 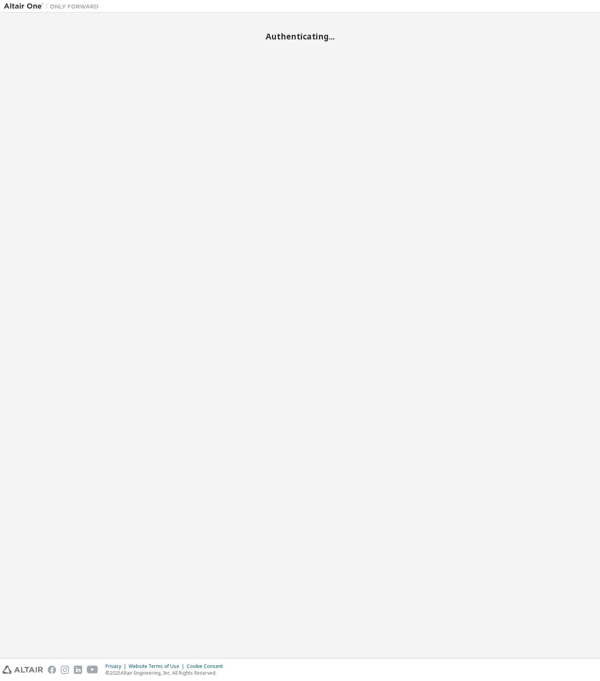 I want to click on img: altair_logo.svg, so click(x=23, y=670).